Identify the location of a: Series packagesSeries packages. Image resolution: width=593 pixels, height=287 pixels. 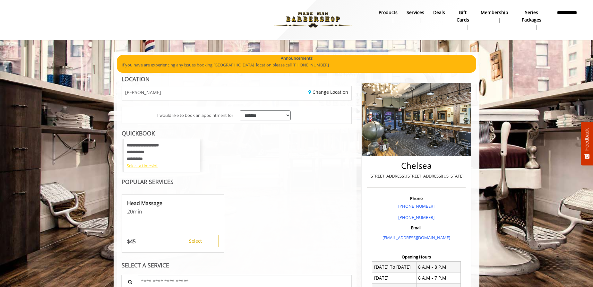
(531, 20).